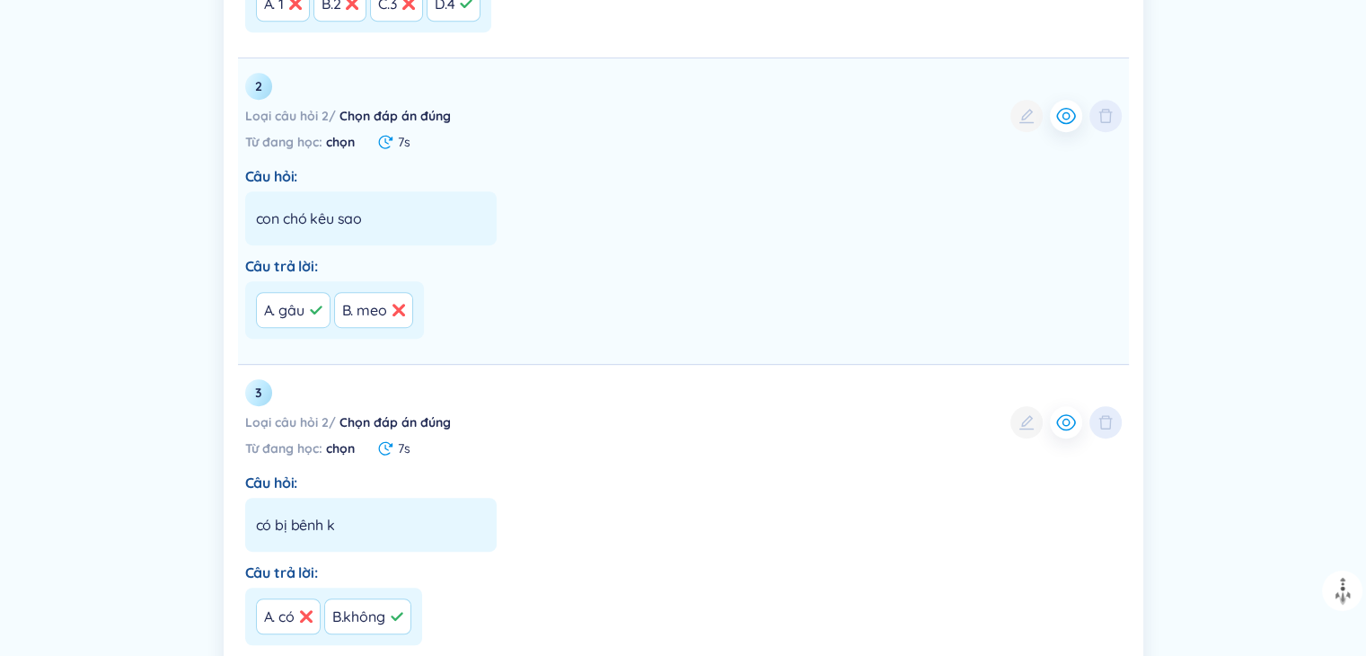 The width and height of the screenshot is (1366, 656). What do you see at coordinates (309, 218) in the screenshot?
I see `div: con chó kêu sao` at bounding box center [309, 218].